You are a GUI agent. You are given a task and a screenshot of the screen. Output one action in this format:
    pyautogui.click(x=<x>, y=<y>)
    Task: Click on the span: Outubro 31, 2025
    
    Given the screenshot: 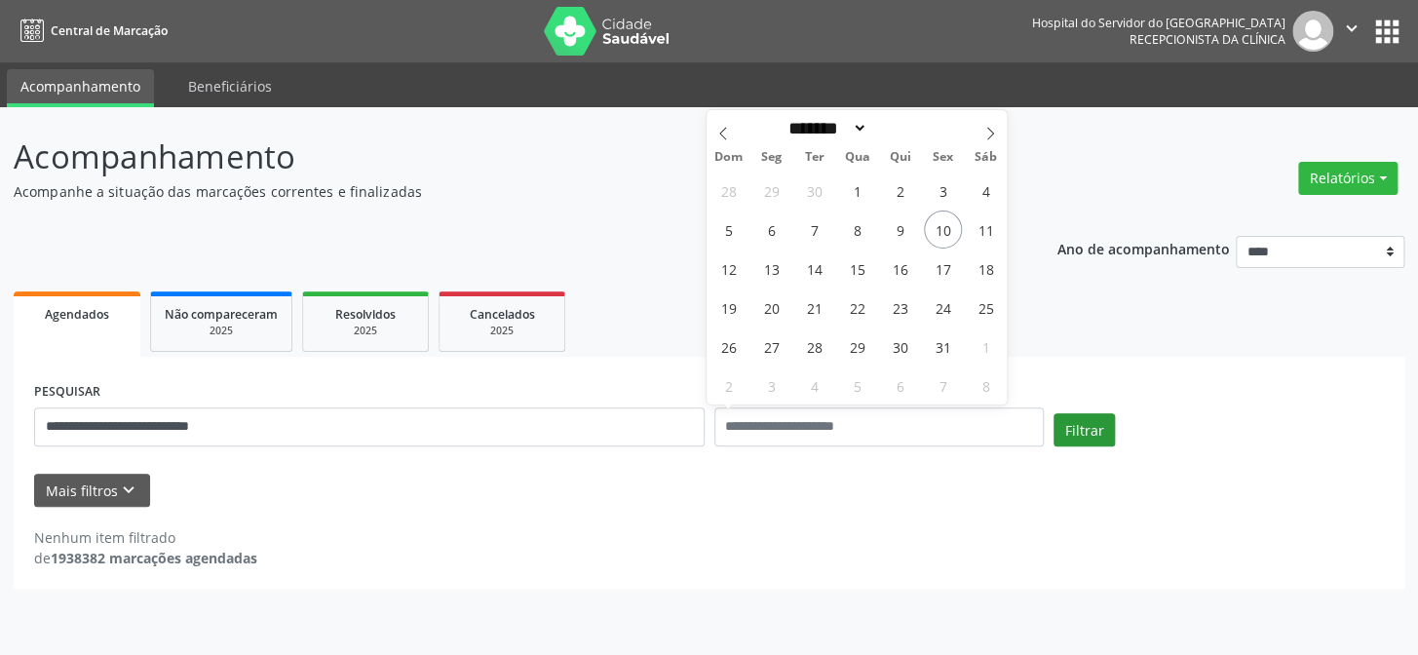 What is the action you would take?
    pyautogui.click(x=942, y=346)
    